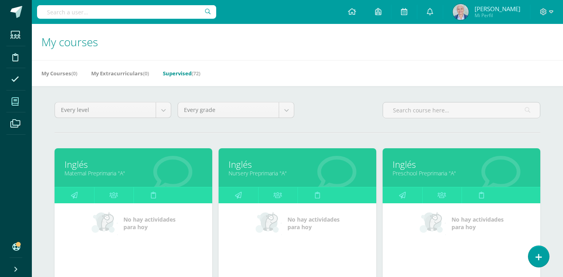 This screenshot has width=563, height=277. What do you see at coordinates (113, 110) in the screenshot?
I see `a: Every level` at bounding box center [113, 110].